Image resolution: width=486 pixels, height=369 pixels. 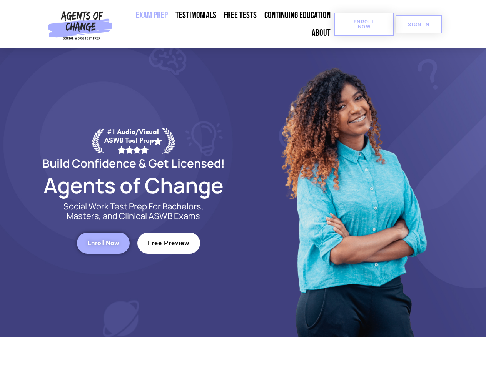 What do you see at coordinates (321, 33) in the screenshot?
I see `a: About` at bounding box center [321, 33].